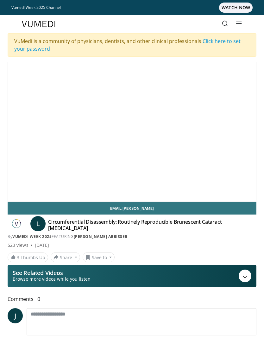  I want to click on button: Share, so click(65, 257).